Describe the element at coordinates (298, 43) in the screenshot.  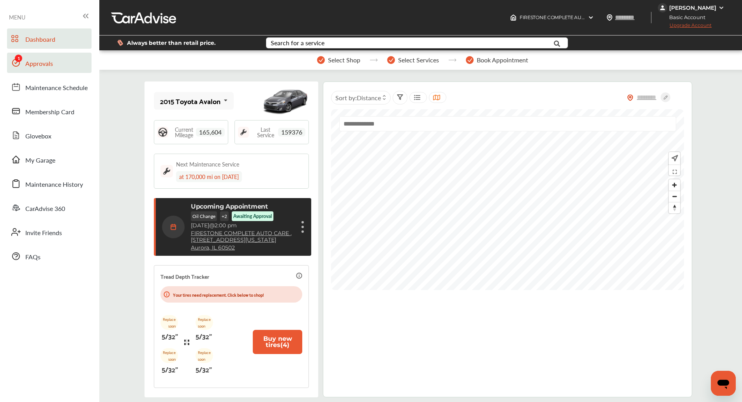
I see `div: Search for a service` at that location.